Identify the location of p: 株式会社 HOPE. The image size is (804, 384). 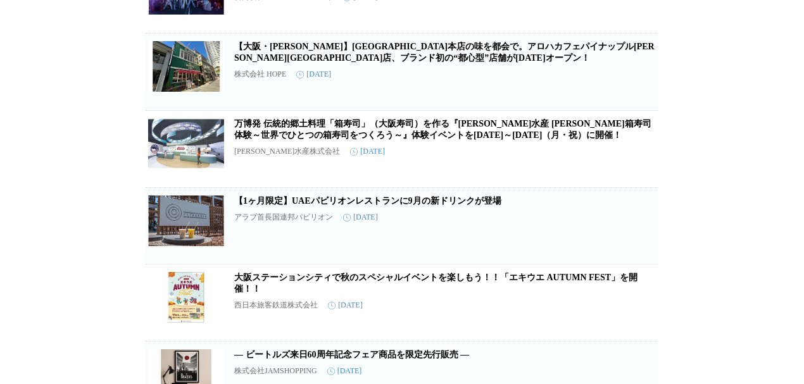
(260, 74).